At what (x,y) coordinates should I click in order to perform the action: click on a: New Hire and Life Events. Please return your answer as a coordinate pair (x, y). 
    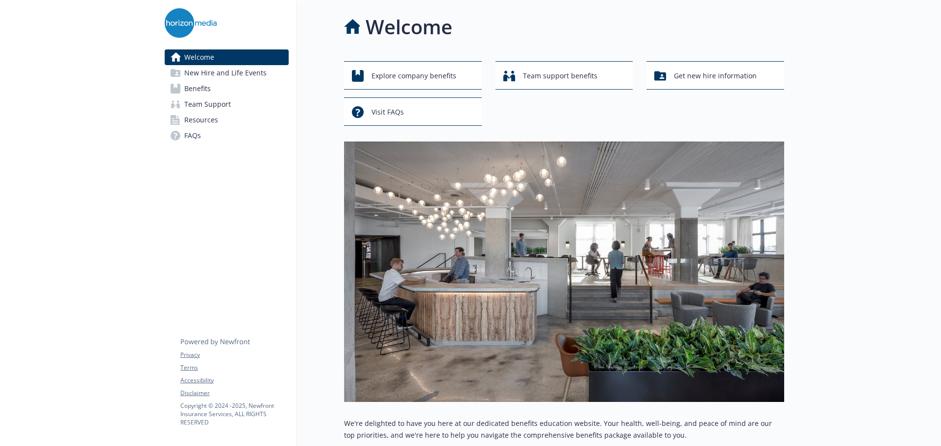
    Looking at the image, I should click on (226, 73).